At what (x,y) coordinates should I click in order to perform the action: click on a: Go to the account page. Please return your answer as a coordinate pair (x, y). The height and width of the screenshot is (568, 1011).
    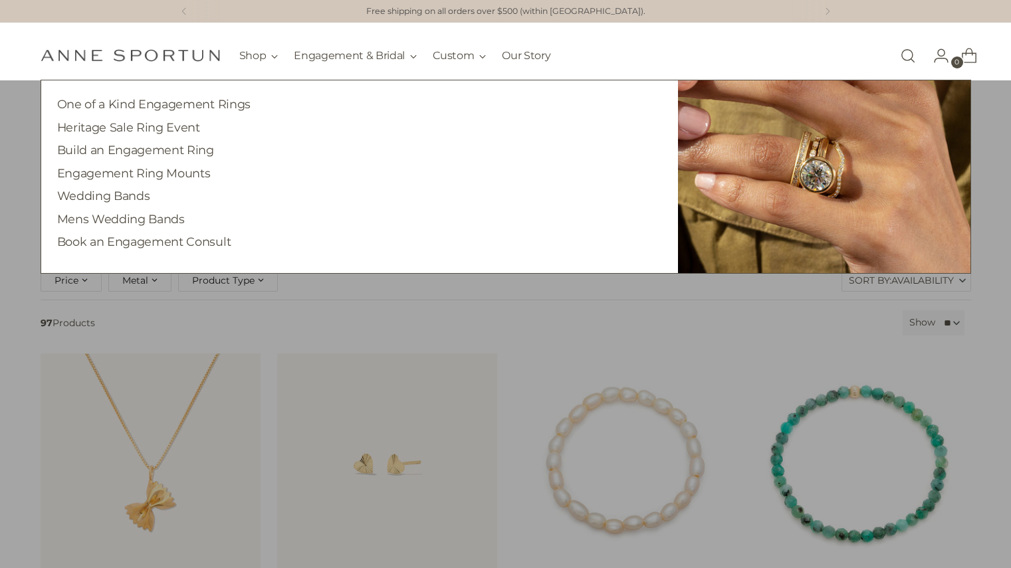
    Looking at the image, I should click on (936, 56).